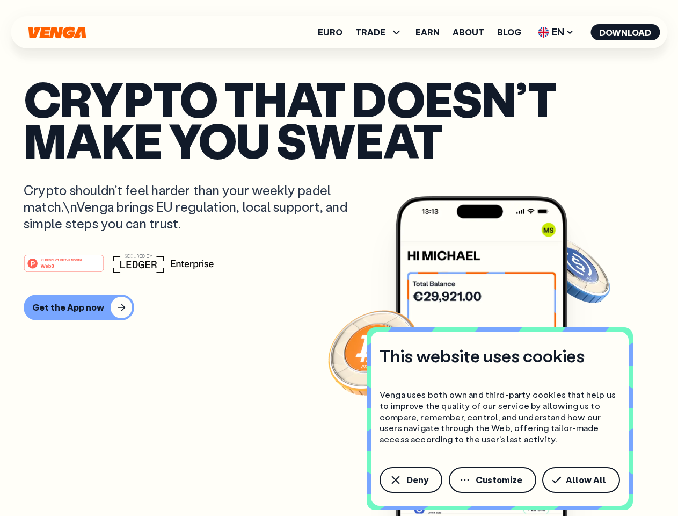 The image size is (678, 516). What do you see at coordinates (500, 417) in the screenshot?
I see `p: Venga uses both own and third-party cookies that help us to improve the quality of our service by...` at bounding box center [500, 417].